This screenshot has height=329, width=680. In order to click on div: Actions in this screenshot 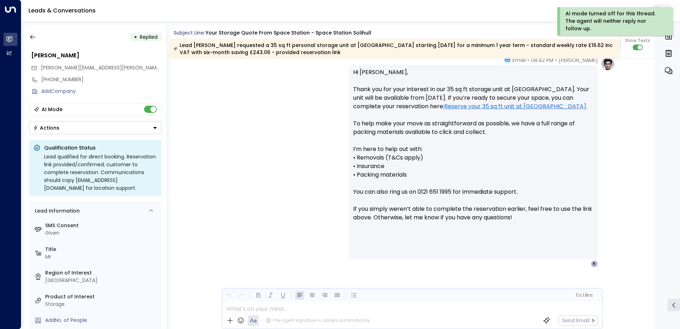, I will do `click(46, 128)`.